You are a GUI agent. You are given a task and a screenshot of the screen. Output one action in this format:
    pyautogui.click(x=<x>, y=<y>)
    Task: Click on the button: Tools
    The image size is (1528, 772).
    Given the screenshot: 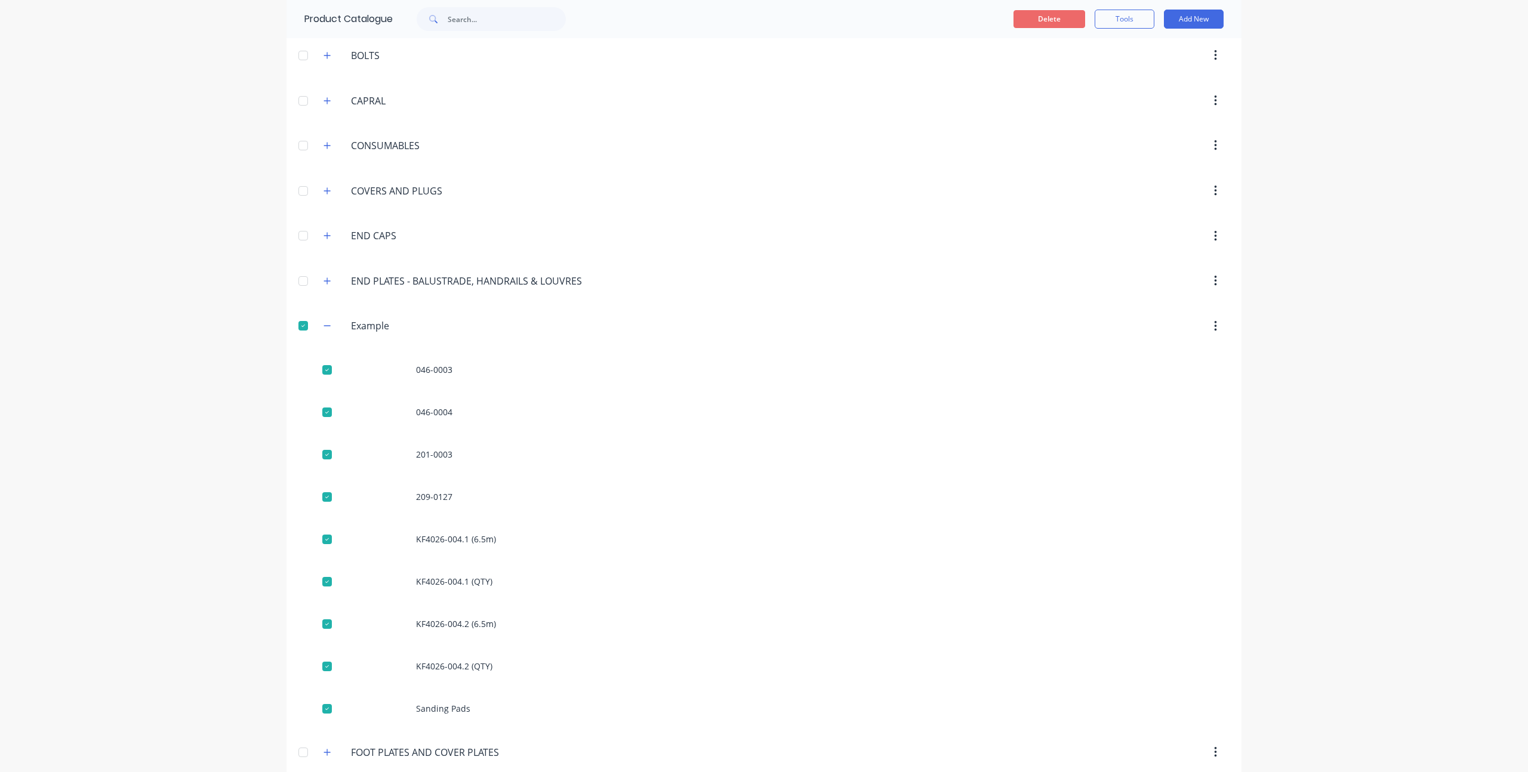 What is the action you would take?
    pyautogui.click(x=1125, y=19)
    